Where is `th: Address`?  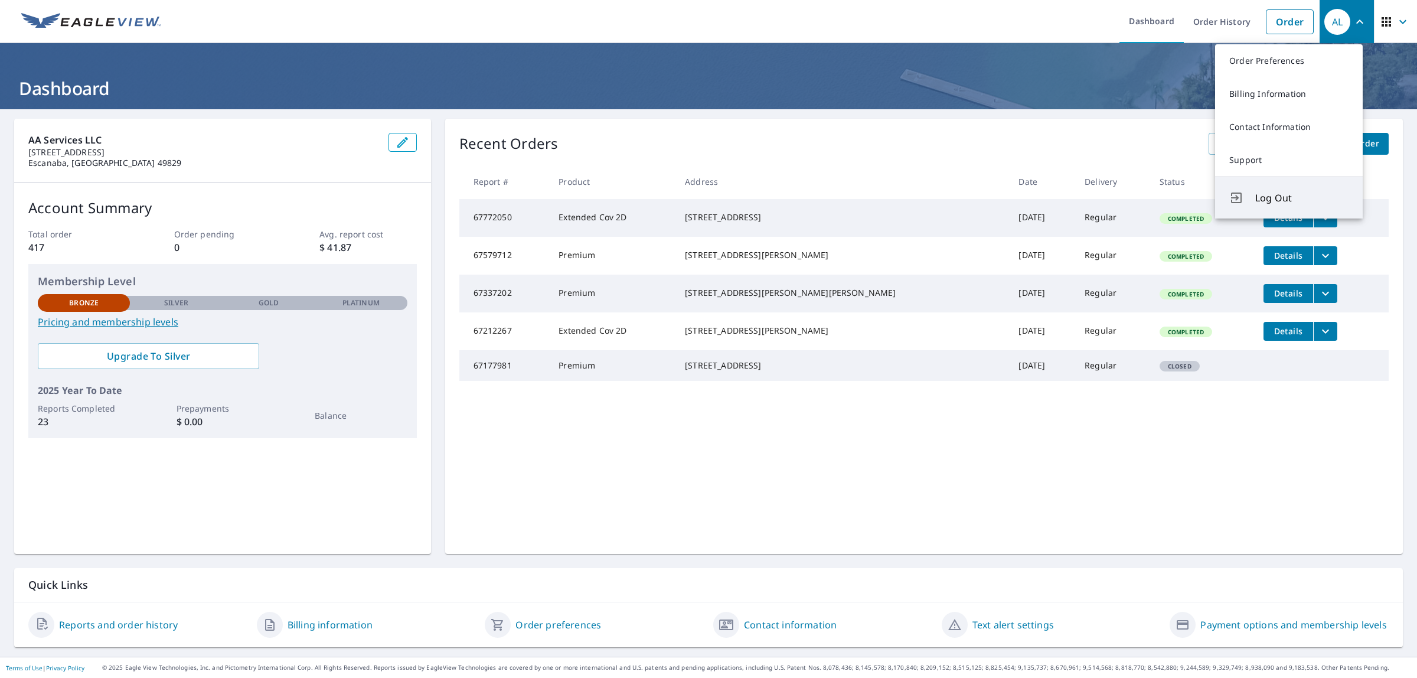
th: Address is located at coordinates (842, 181).